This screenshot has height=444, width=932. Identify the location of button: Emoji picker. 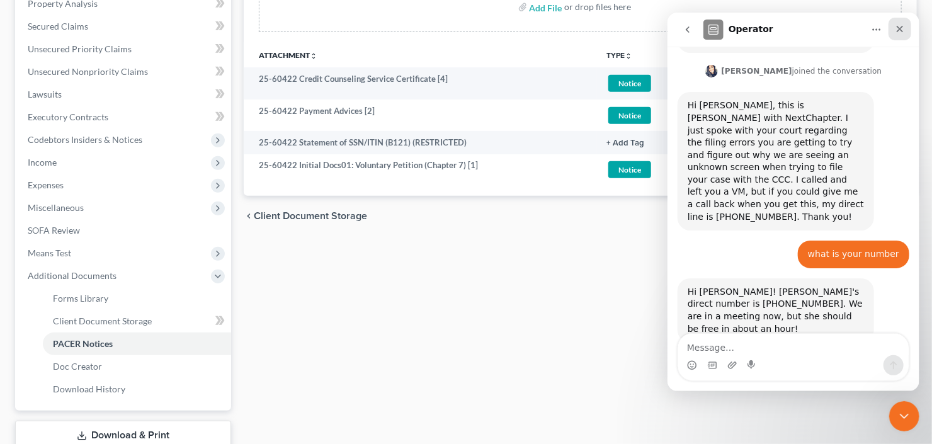
(25, 353).